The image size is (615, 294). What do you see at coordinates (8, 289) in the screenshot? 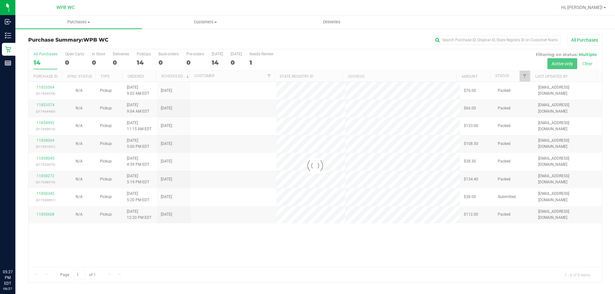
I see `p: 08/27` at bounding box center [8, 289].